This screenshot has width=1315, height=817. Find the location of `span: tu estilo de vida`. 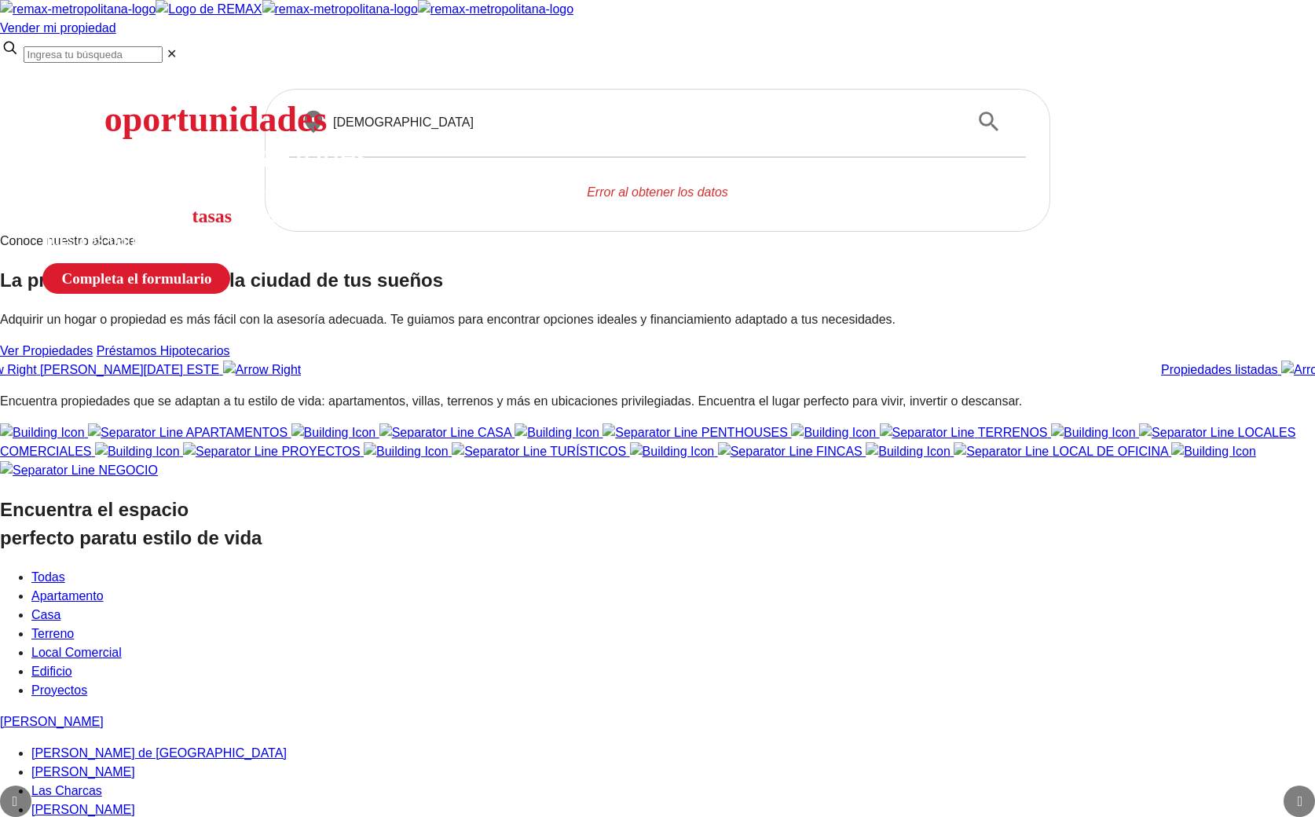

span: tu estilo de vida is located at coordinates (190, 537).